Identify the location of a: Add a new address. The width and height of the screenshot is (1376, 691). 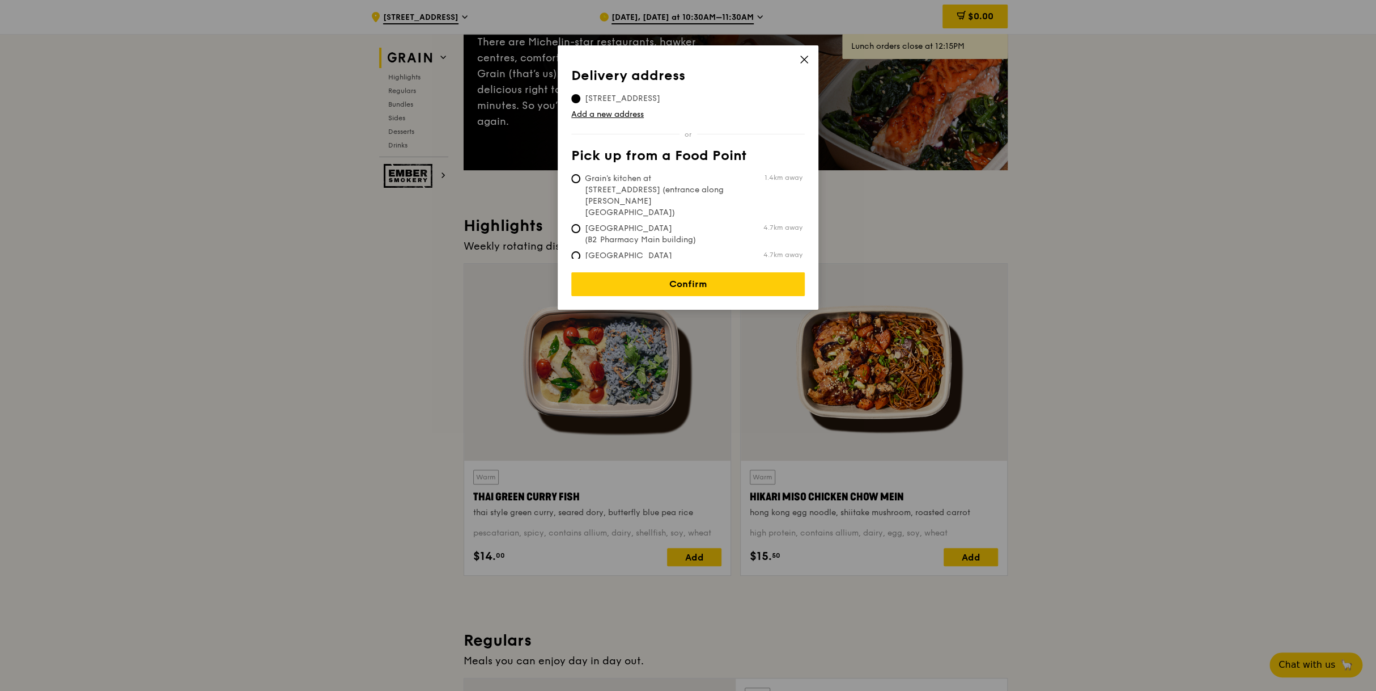
(688, 115).